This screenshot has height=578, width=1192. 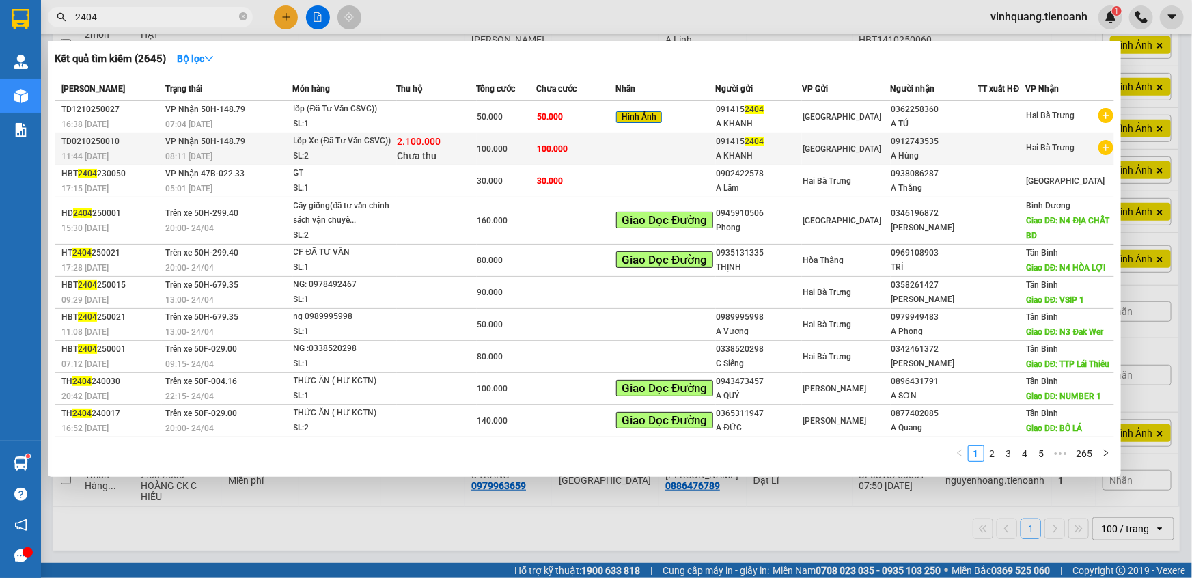 What do you see at coordinates (111, 253) in the screenshot?
I see `div: HT 250021` at bounding box center [111, 253].